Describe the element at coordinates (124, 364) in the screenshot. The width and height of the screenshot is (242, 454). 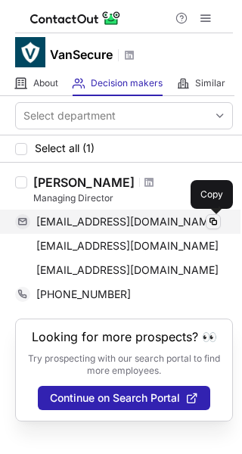
I see `p: Try prospecting with our search portal to find more employees.` at that location.